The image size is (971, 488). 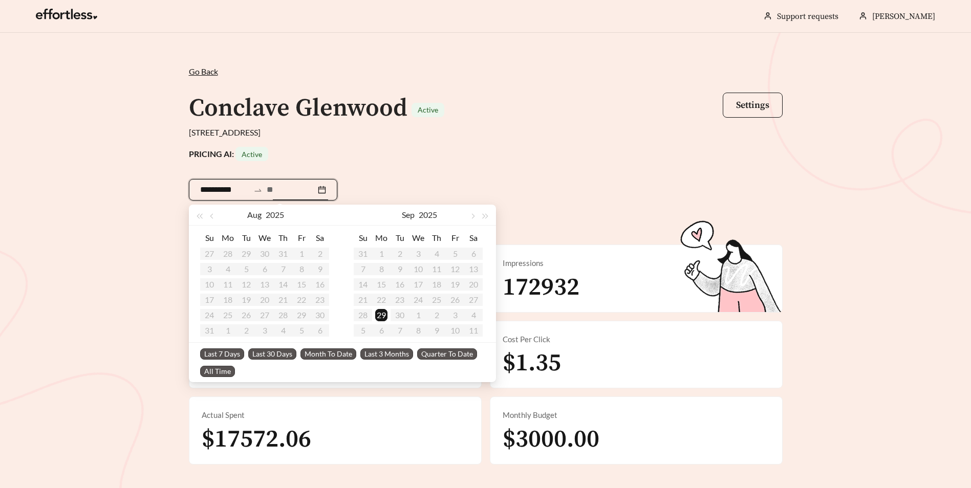 I want to click on div: 29, so click(x=381, y=315).